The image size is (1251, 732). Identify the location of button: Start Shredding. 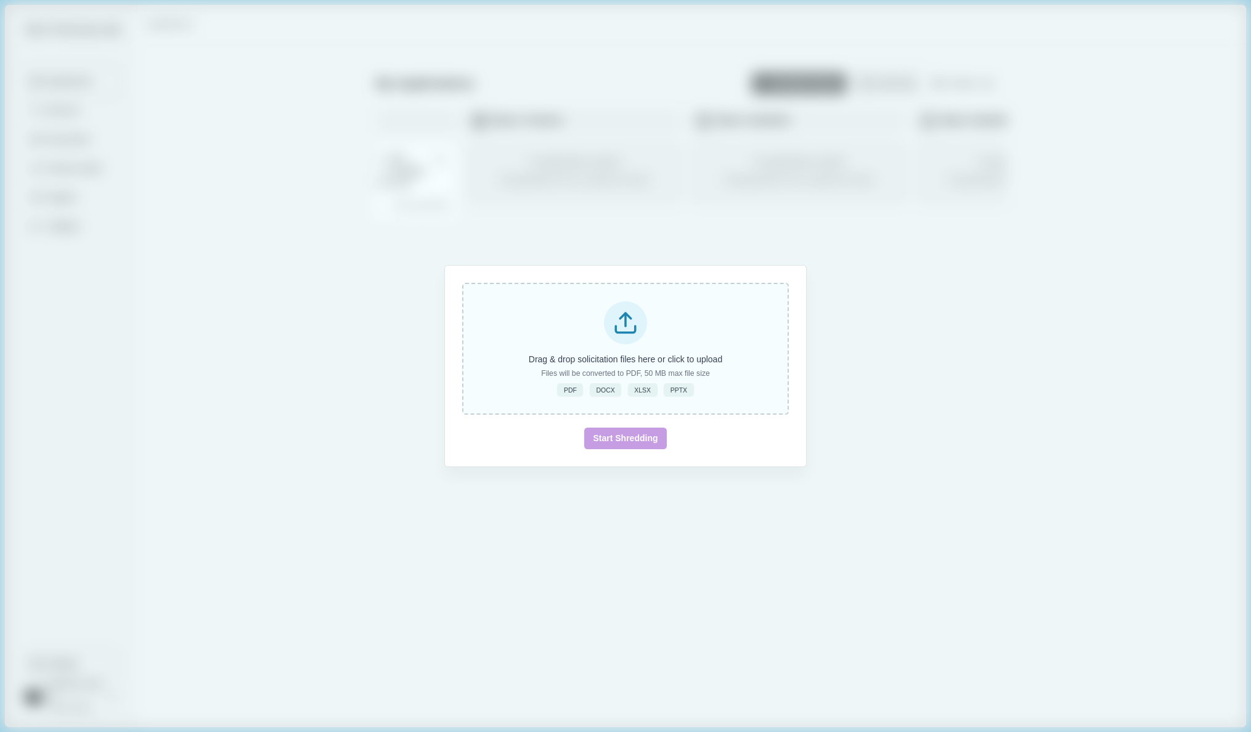
(625, 438).